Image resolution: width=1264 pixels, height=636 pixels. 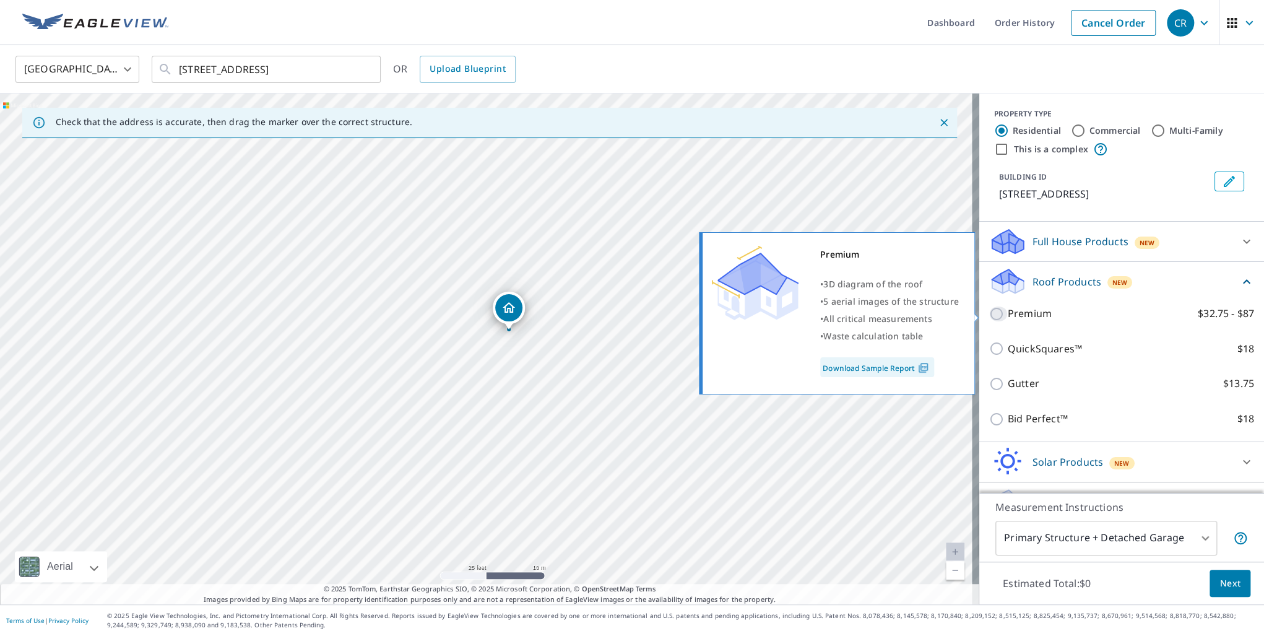 I want to click on div: Dropped pin, building 1, Residential property, 2358 Ptarmigan St NW Salem, OR 97304, so click(x=509, y=311).